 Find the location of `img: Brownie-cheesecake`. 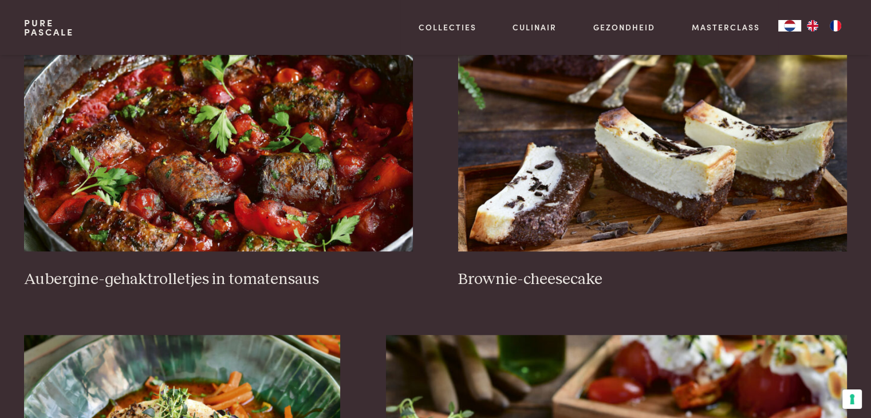

img: Brownie-cheesecake is located at coordinates (652, 137).